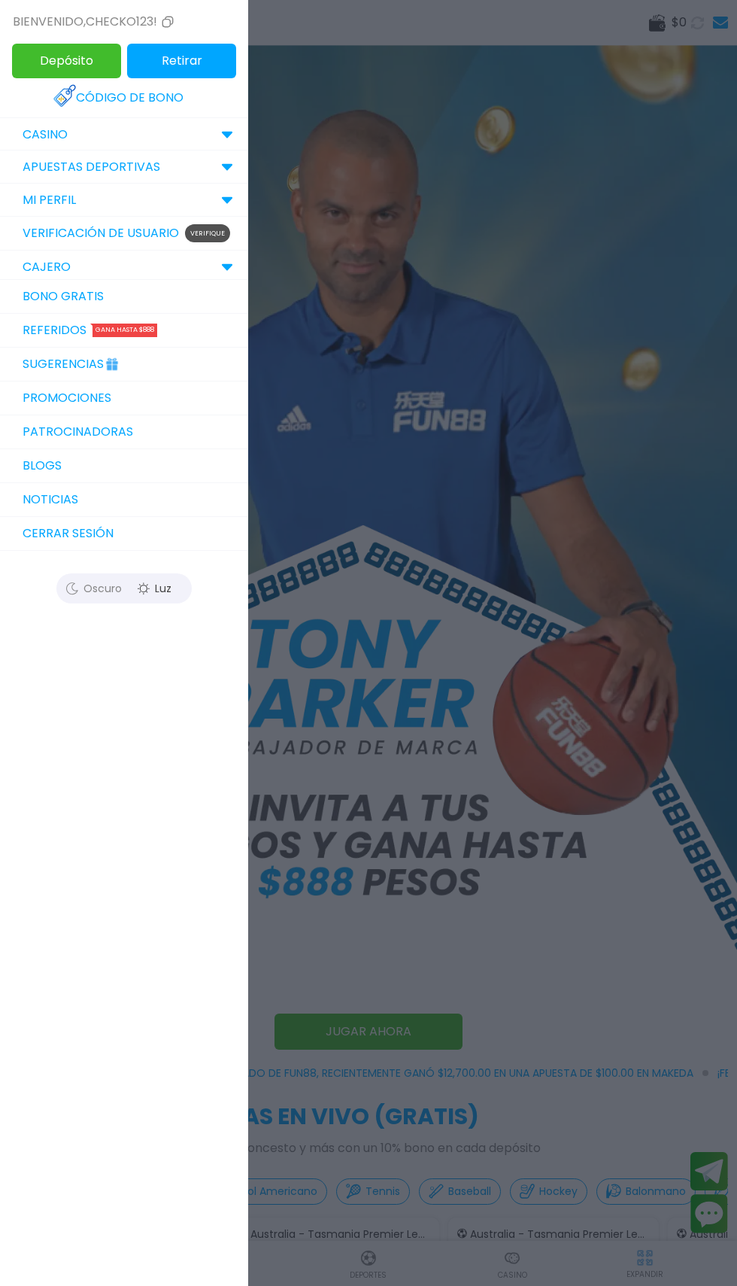  I want to click on img: Gift, so click(112, 361).